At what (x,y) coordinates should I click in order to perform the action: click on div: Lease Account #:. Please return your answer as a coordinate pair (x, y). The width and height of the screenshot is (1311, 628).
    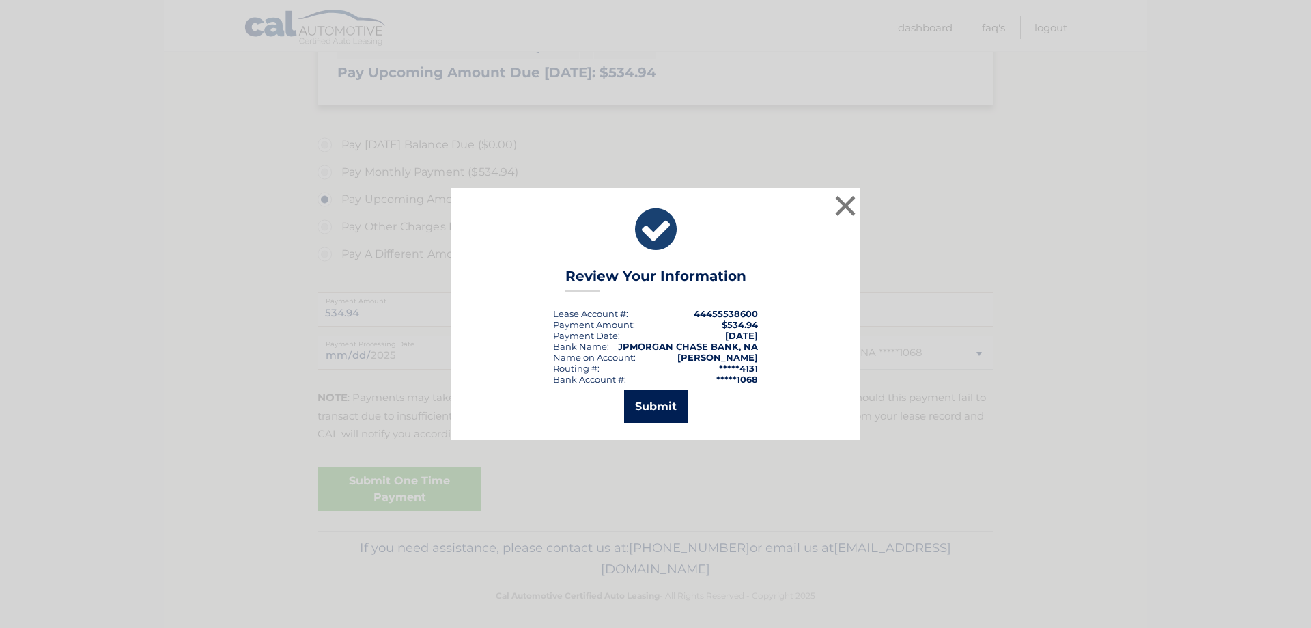
    Looking at the image, I should click on (591, 314).